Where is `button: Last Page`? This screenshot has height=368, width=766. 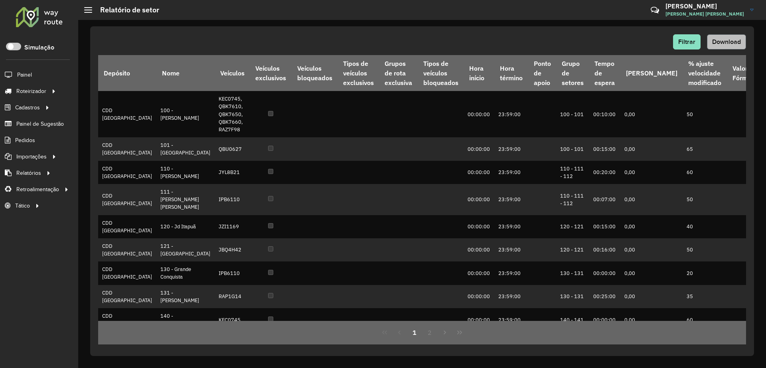 button: Last Page is located at coordinates (459, 332).